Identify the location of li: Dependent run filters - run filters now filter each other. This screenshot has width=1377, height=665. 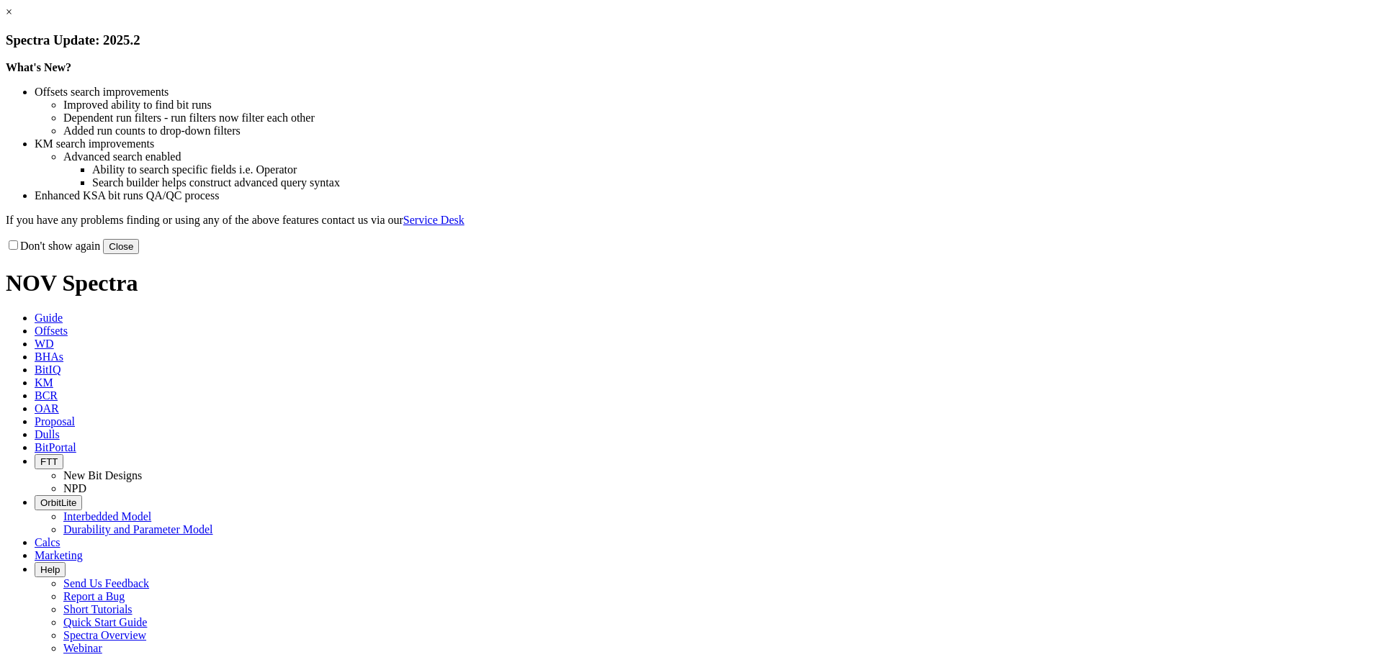
(717, 118).